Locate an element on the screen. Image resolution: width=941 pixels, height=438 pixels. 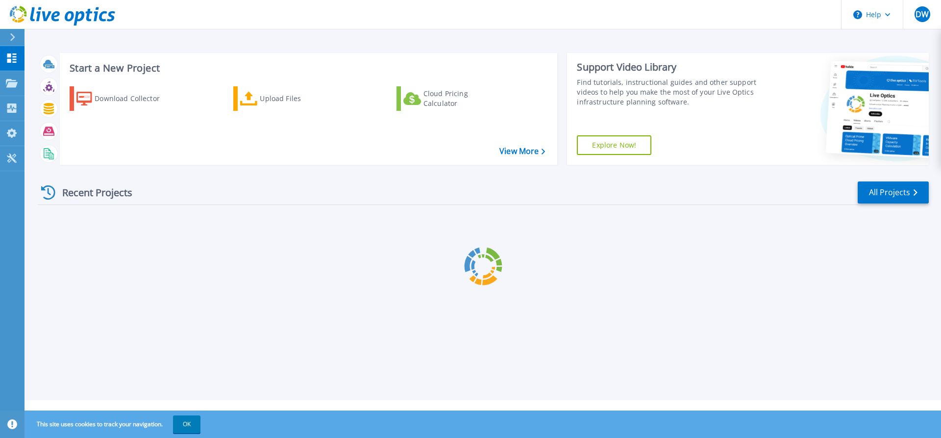
div: Recent Projects is located at coordinates (92, 192).